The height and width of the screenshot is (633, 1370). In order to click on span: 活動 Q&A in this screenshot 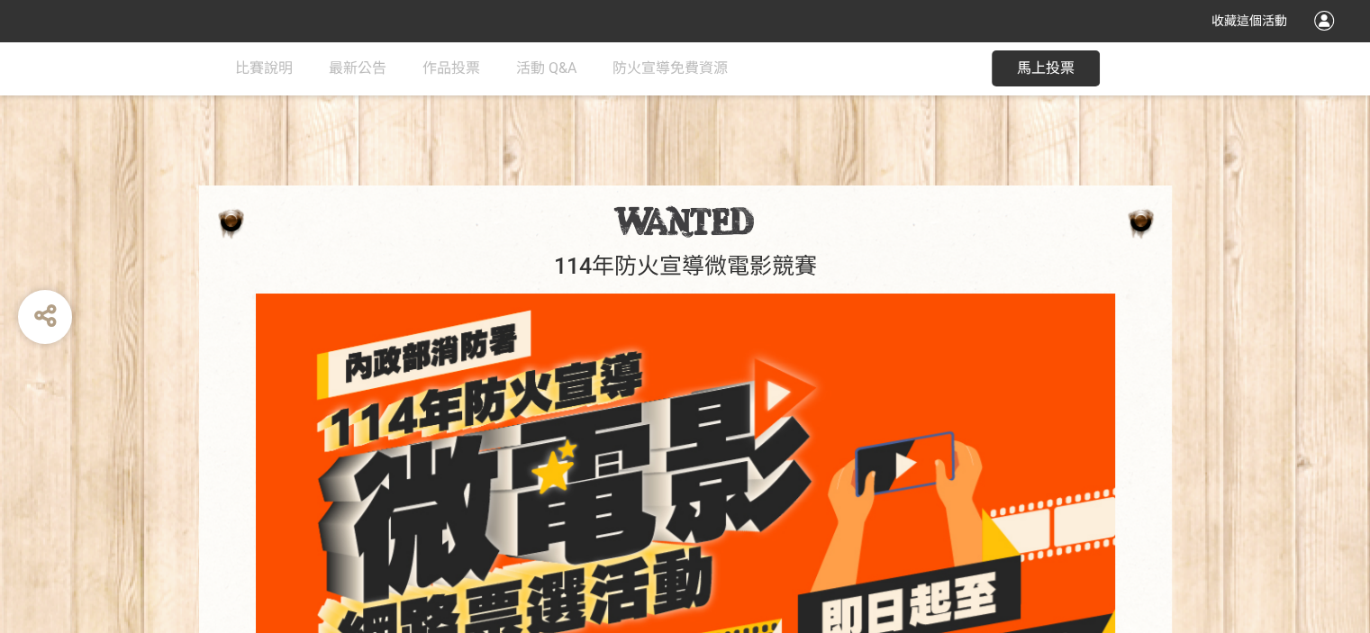, I will do `click(546, 68)`.